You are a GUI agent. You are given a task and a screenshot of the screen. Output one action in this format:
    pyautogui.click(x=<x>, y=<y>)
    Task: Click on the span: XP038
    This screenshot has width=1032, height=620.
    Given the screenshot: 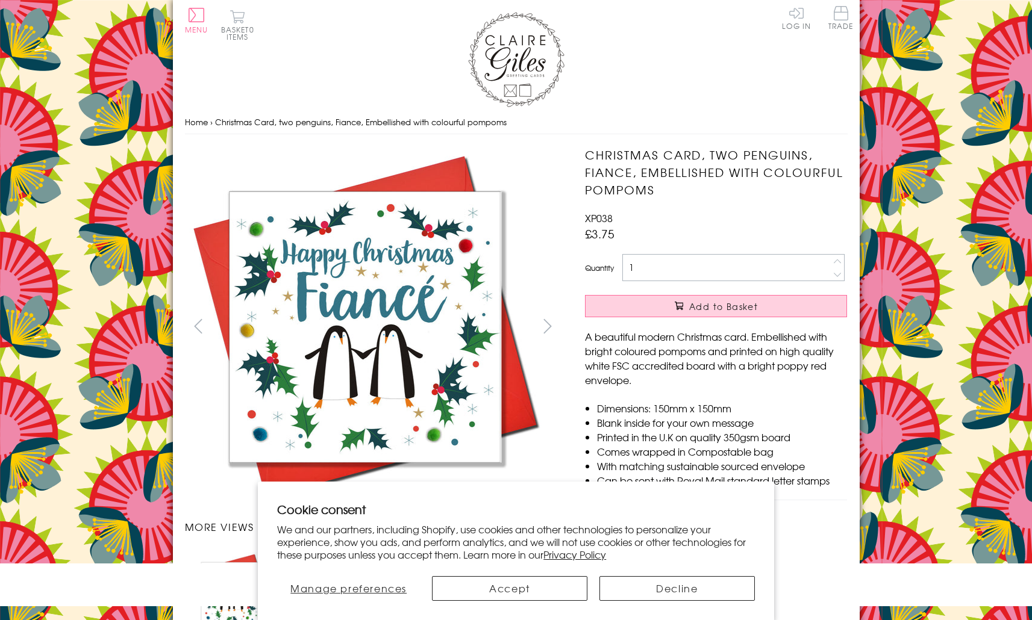 What is the action you would take?
    pyautogui.click(x=599, y=218)
    